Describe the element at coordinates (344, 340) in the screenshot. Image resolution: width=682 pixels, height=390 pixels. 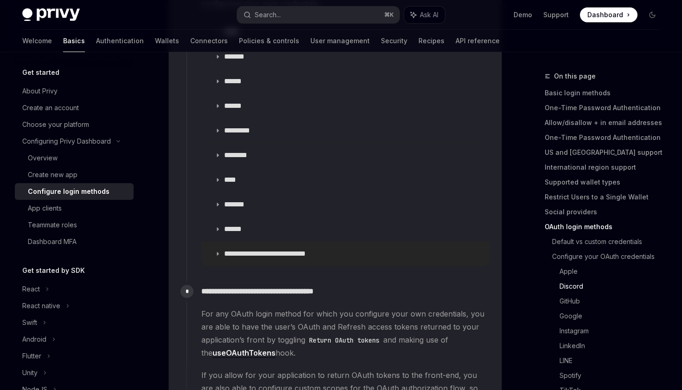
I see `code: Return OAuth tokens` at that location.